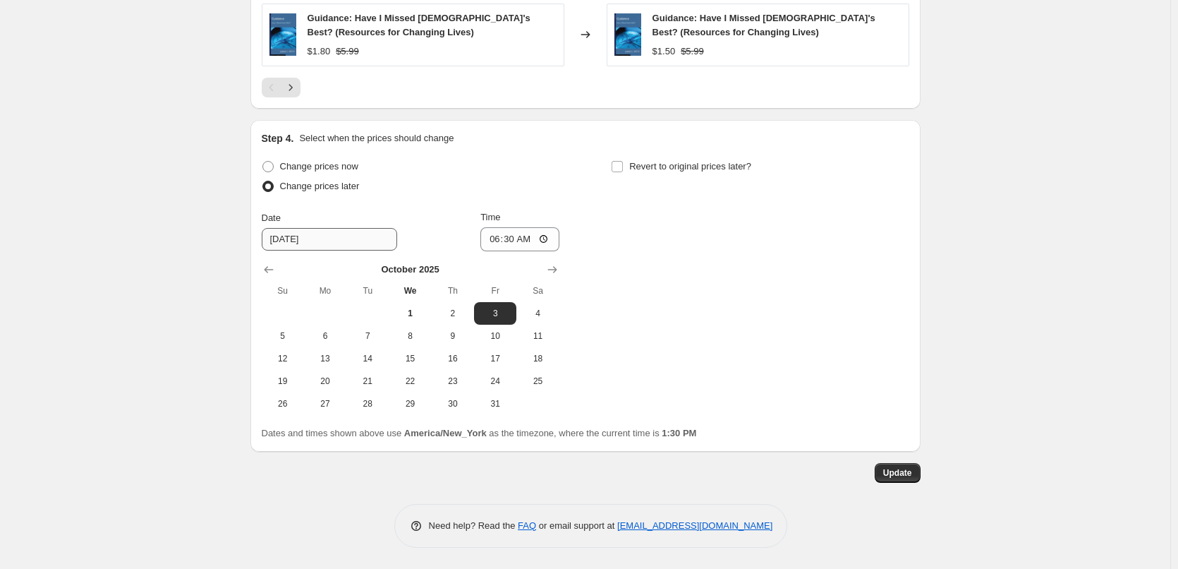 This screenshot has height=569, width=1178. Describe the element at coordinates (410, 381) in the screenshot. I see `span: 22` at that location.